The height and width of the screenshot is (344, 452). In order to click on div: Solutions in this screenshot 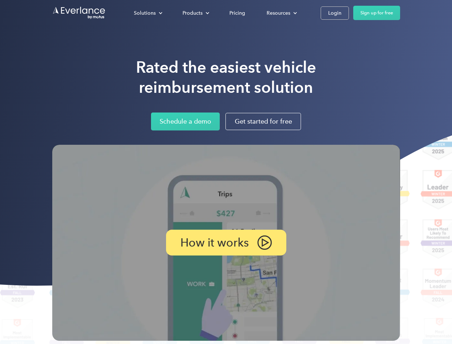, I will do `click(145, 13)`.